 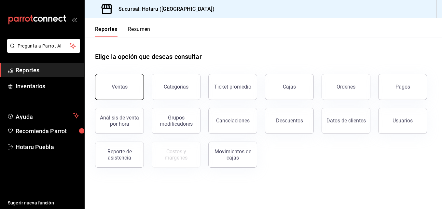 I want to click on button: open_drawer_menu, so click(x=74, y=20).